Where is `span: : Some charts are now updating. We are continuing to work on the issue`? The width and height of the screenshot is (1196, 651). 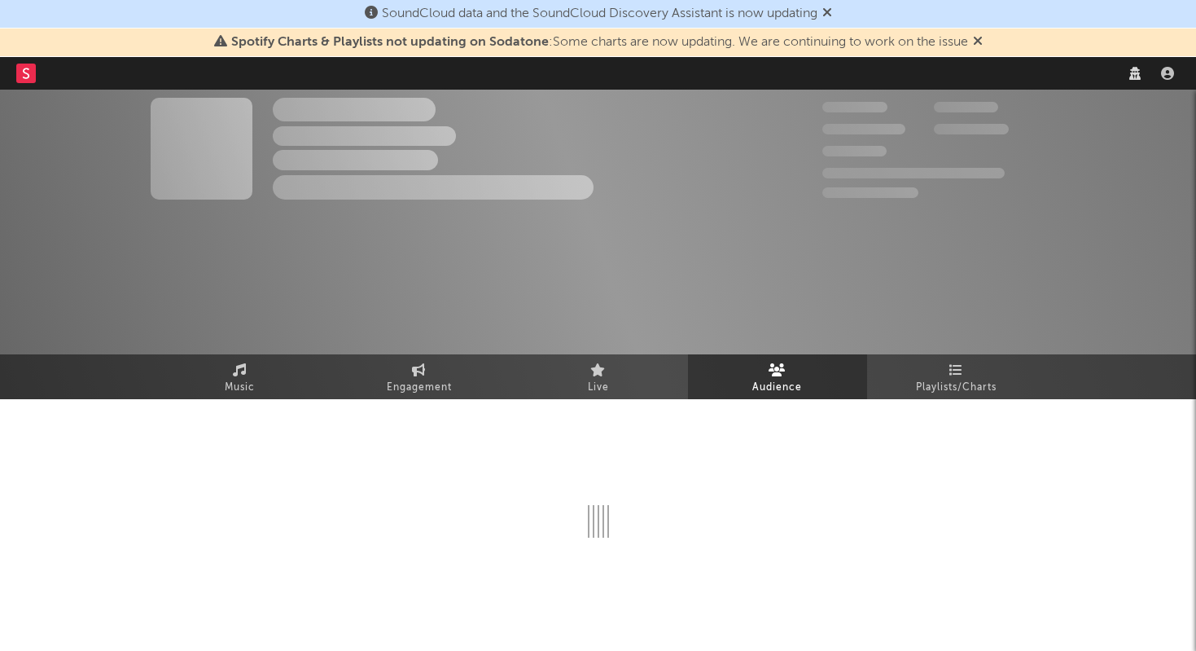 span: : Some charts are now updating. We are continuing to work on the issue is located at coordinates (599, 42).